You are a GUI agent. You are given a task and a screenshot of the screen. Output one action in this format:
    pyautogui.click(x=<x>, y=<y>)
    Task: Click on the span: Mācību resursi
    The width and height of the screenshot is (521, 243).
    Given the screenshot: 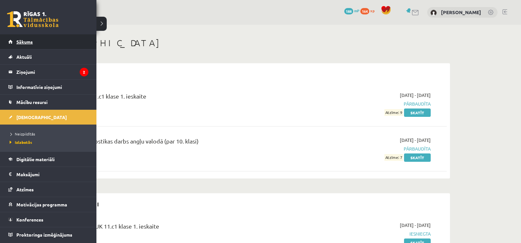 What is the action you would take?
    pyautogui.click(x=32, y=102)
    